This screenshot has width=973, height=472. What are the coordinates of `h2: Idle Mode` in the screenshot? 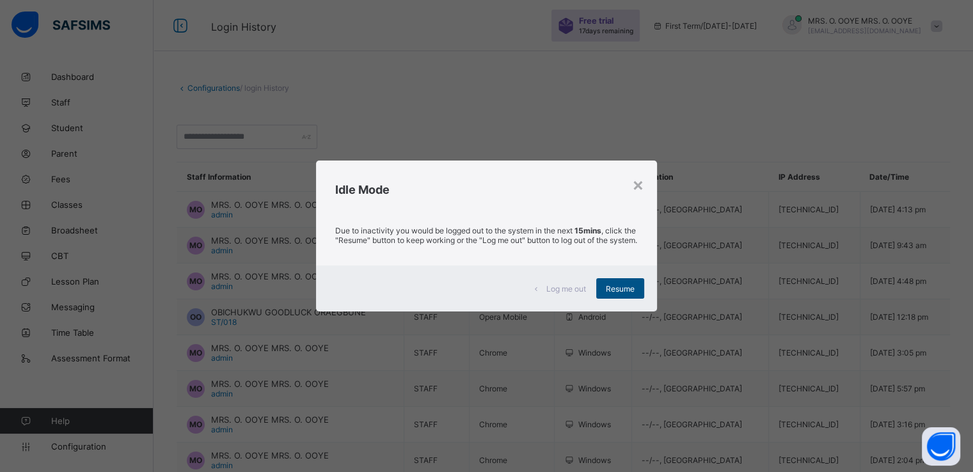 It's located at (486, 189).